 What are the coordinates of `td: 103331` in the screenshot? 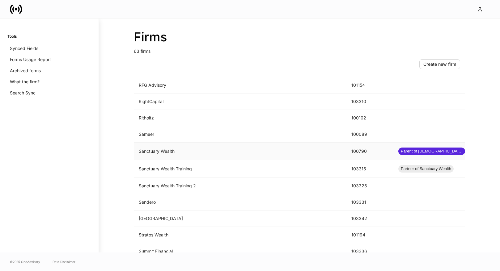 It's located at (370, 202).